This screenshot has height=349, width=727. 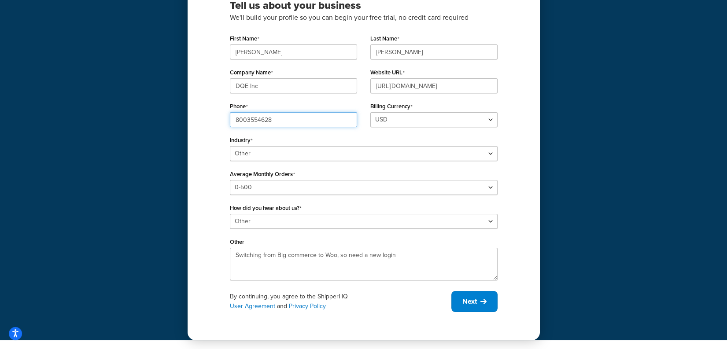 What do you see at coordinates (239, 107) in the screenshot?
I see `label: Phone` at bounding box center [239, 107].